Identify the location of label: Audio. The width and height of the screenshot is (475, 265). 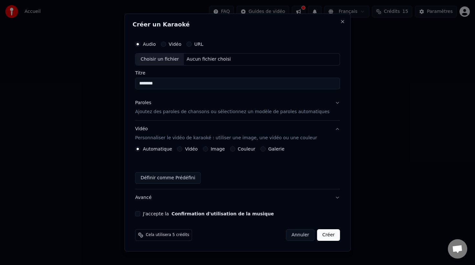
(149, 44).